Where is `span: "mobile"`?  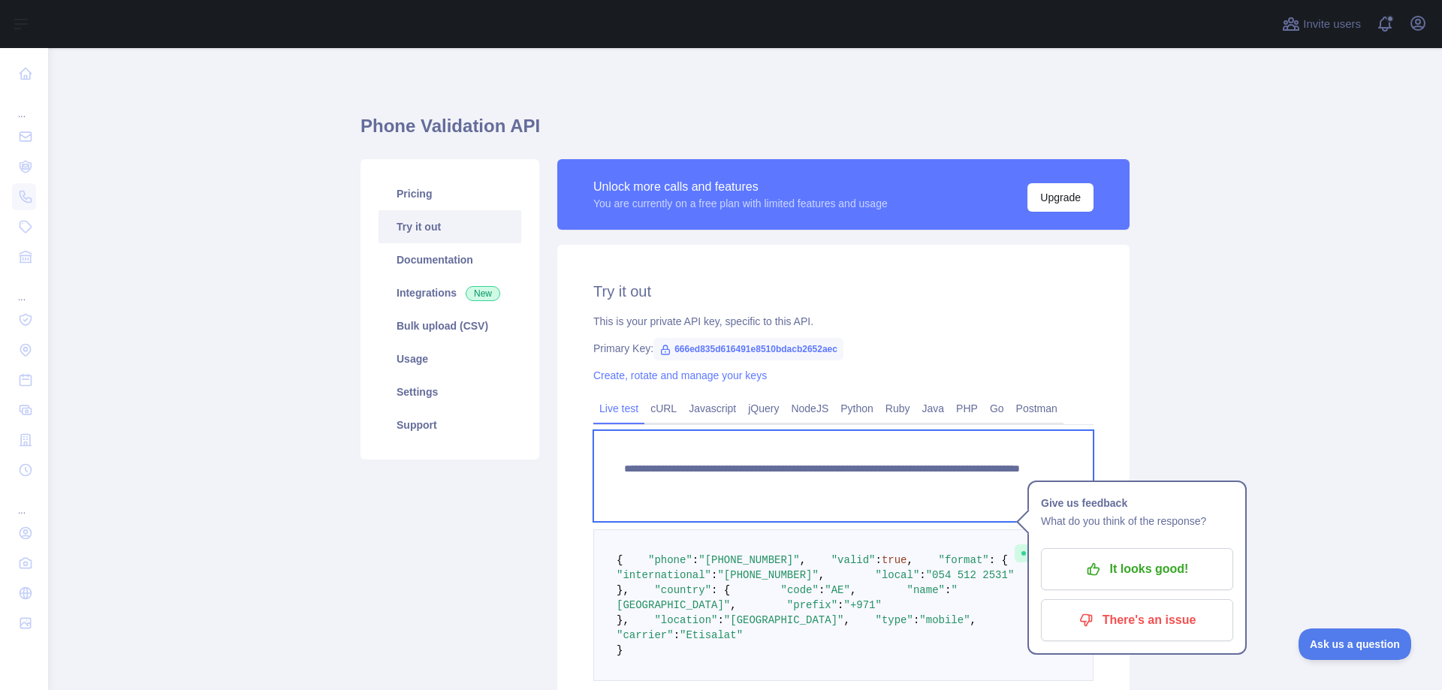 span: "mobile" is located at coordinates (944, 620).